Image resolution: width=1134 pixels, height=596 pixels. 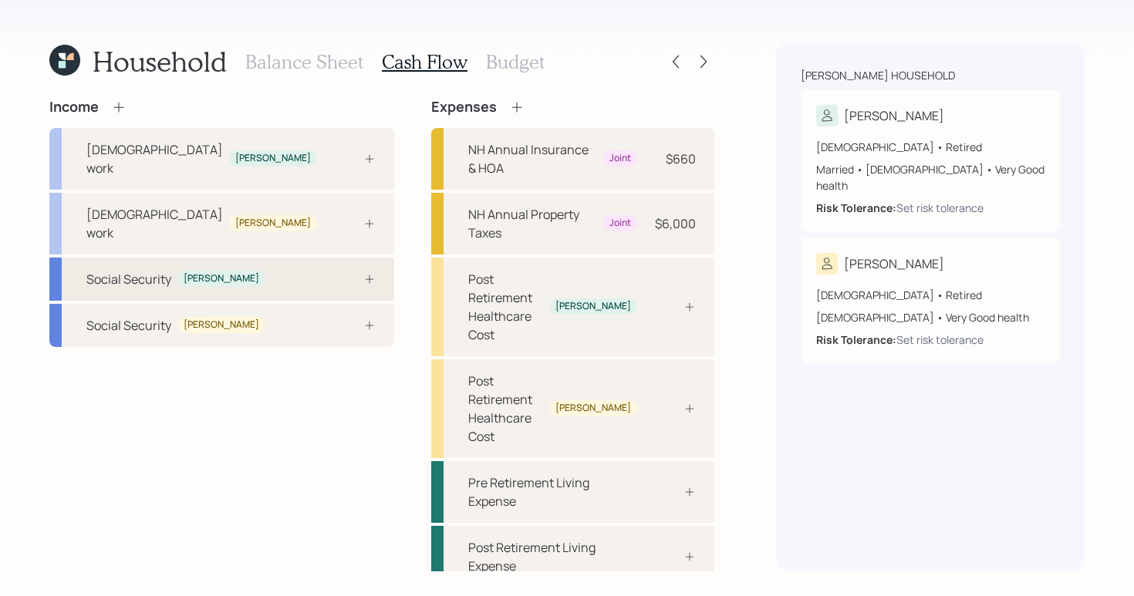 I want to click on div: Post Retirement Living Expense, so click(x=552, y=557).